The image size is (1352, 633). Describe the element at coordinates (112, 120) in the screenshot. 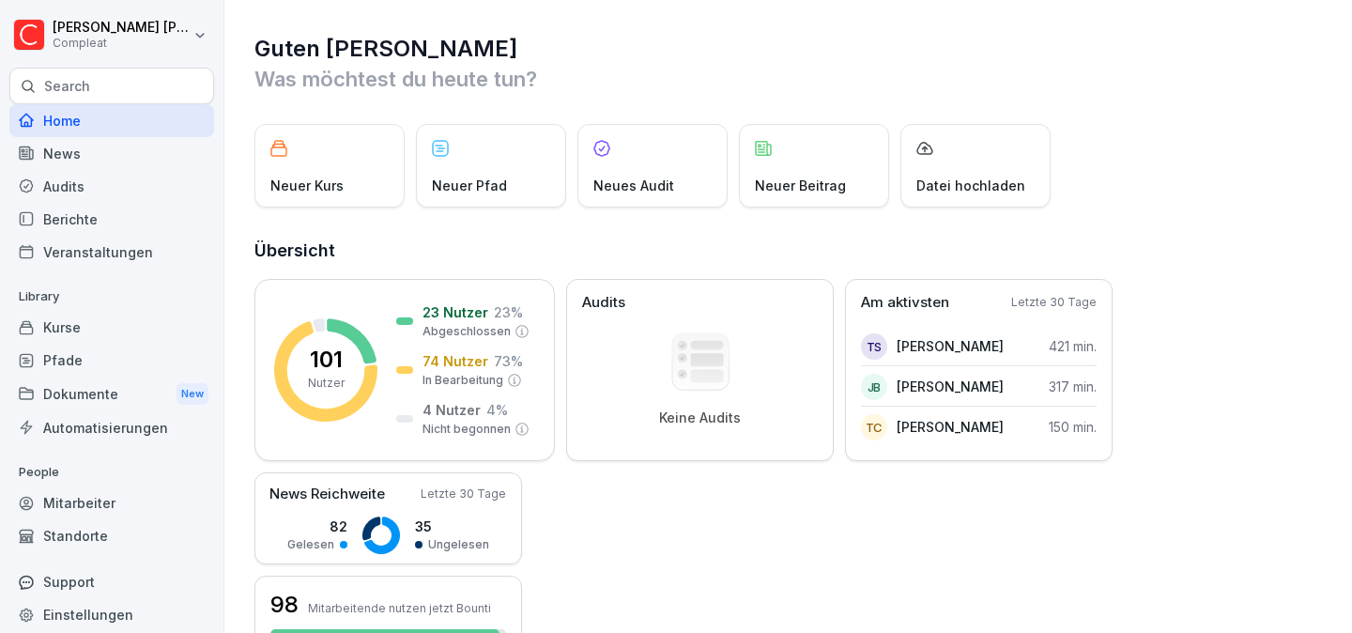

I see `div: Home` at that location.